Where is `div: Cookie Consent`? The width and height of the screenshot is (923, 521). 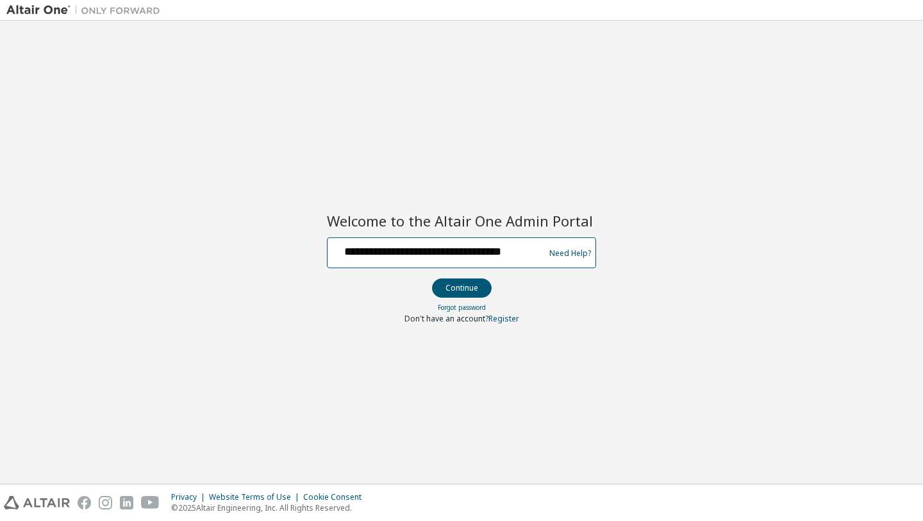
div: Cookie Consent is located at coordinates (336, 497).